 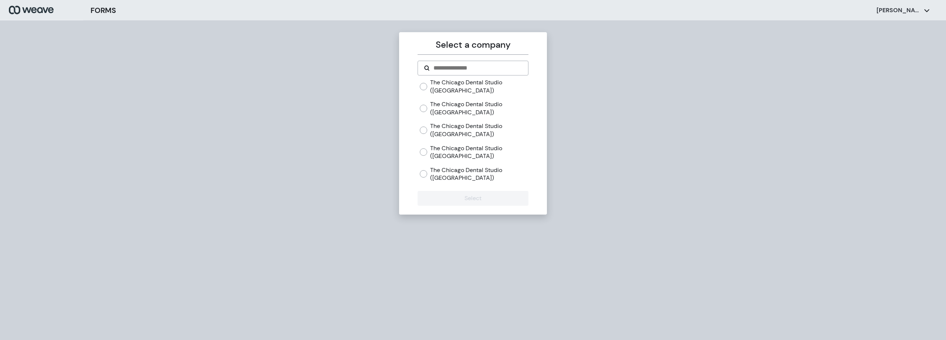 I want to click on p: Select a company, so click(x=473, y=45).